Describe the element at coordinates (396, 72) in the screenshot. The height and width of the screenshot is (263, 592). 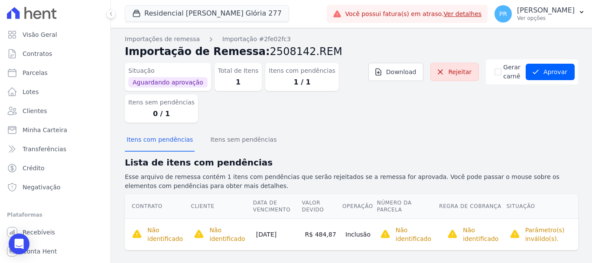
I see `a: Download` at that location.